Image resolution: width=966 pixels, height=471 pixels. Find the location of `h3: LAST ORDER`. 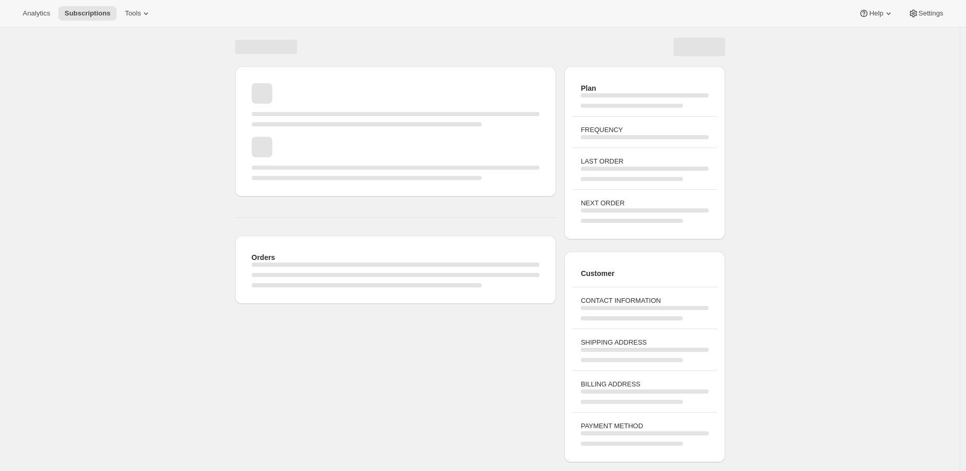

h3: LAST ORDER is located at coordinates (644, 161).